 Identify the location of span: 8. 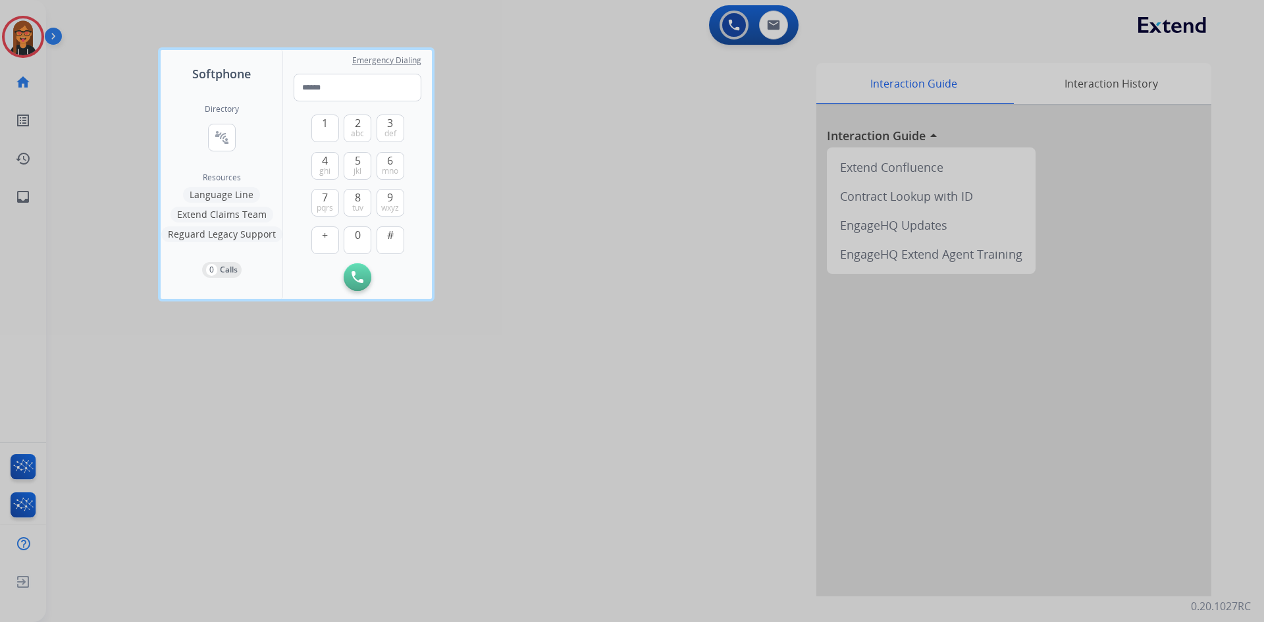
(358, 198).